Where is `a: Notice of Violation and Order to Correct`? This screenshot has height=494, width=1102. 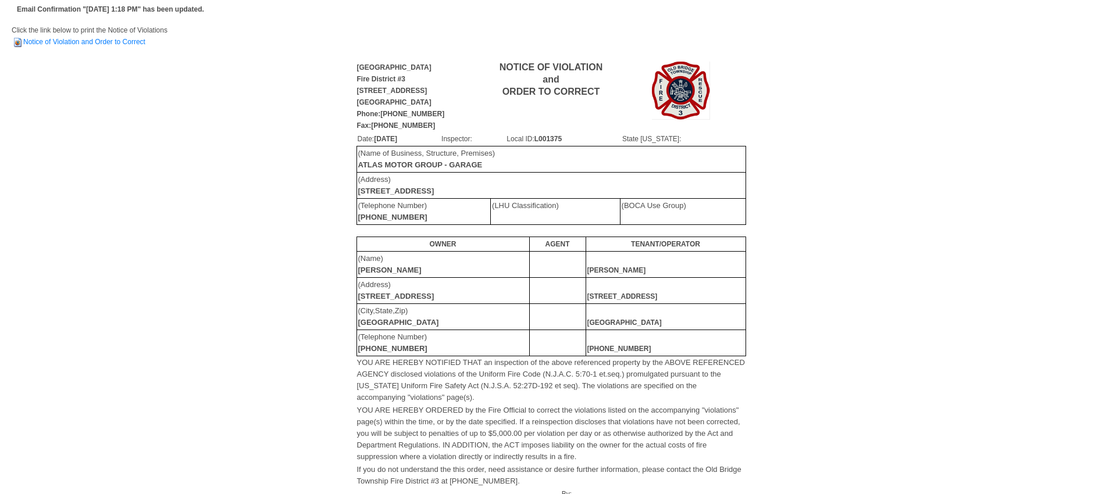
a: Notice of Violation and Order to Correct is located at coordinates (78, 42).